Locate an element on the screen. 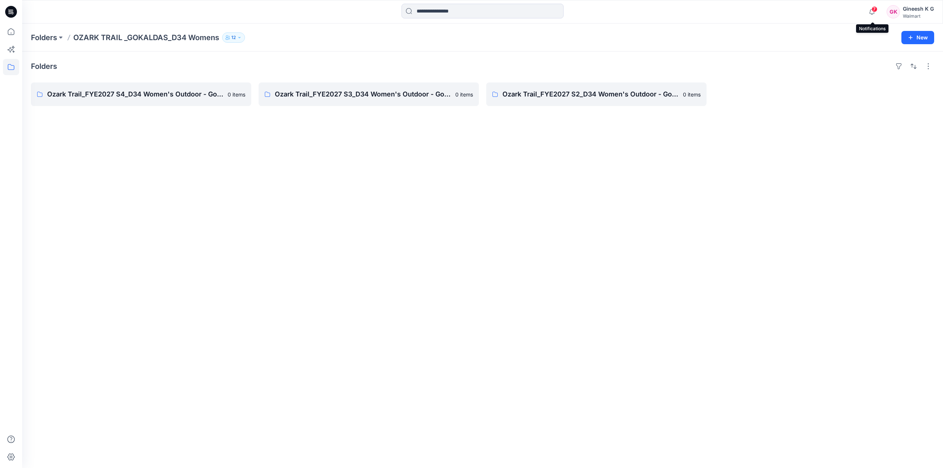 This screenshot has height=468, width=943. div: Gineesh K G is located at coordinates (918, 9).